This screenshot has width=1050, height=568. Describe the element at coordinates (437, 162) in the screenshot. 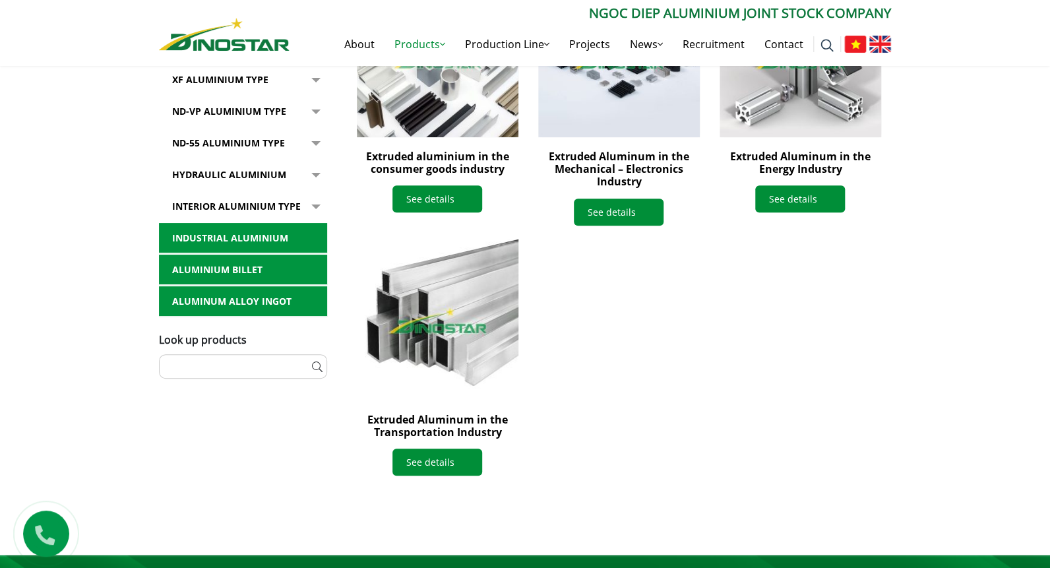

I see `a: Extruded aluminium in the consumer goods industry` at that location.